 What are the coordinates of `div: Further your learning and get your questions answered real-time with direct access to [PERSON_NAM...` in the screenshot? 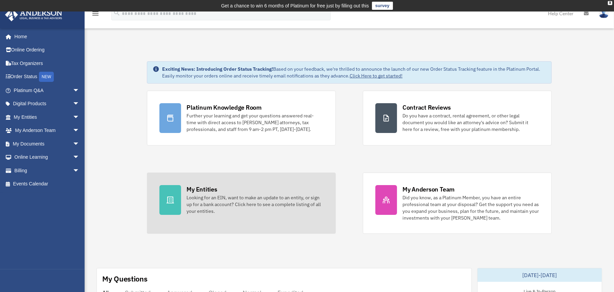 It's located at (255, 123).